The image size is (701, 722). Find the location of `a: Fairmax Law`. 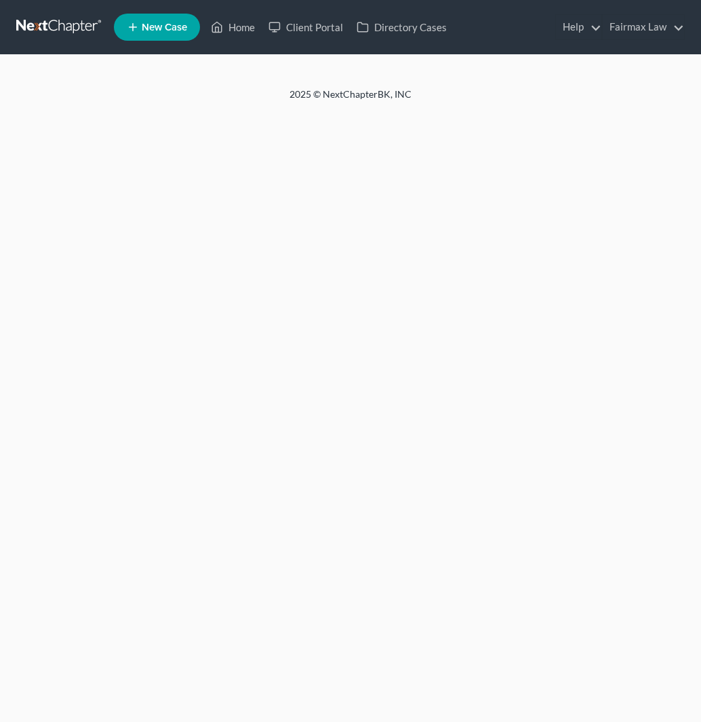

a: Fairmax Law is located at coordinates (644, 27).